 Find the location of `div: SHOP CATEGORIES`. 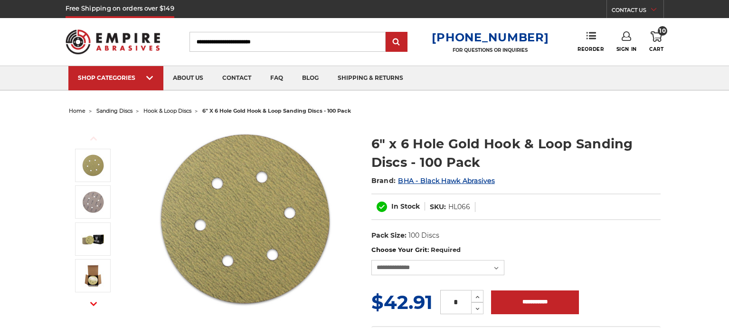

div: SHOP CATEGORIES is located at coordinates (116, 77).